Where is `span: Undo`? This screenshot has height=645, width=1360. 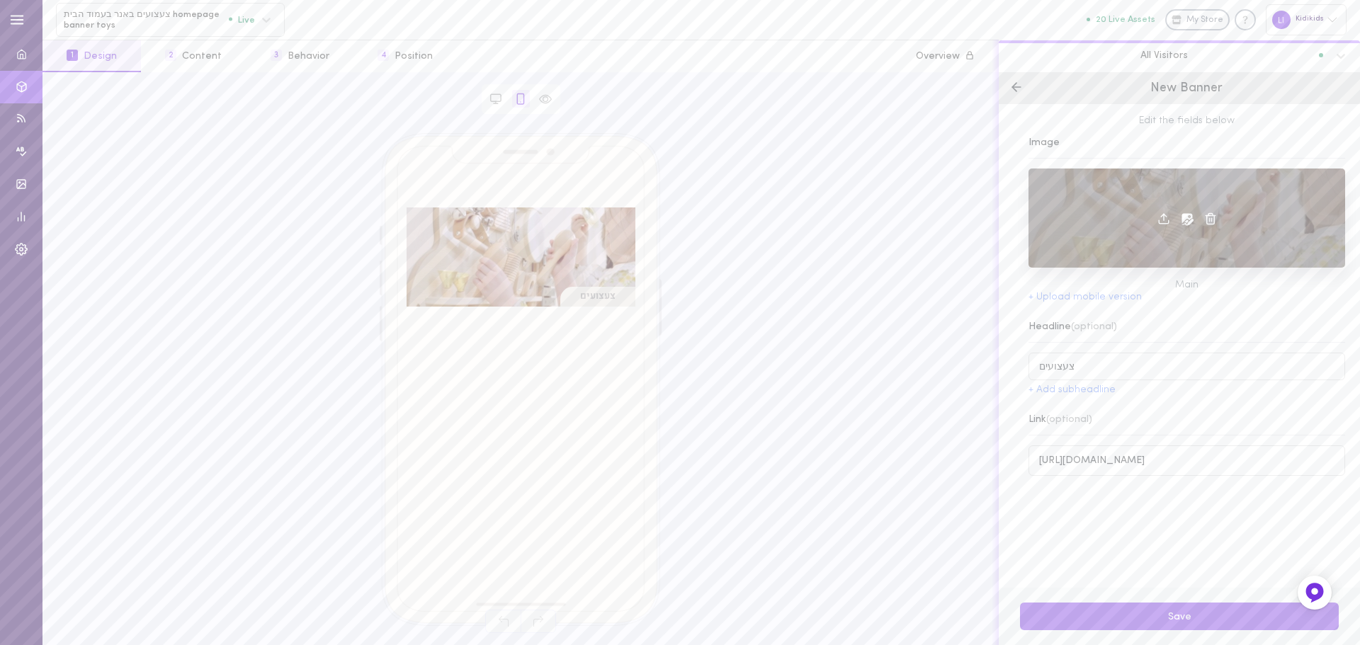
span: Undo is located at coordinates (503, 621).